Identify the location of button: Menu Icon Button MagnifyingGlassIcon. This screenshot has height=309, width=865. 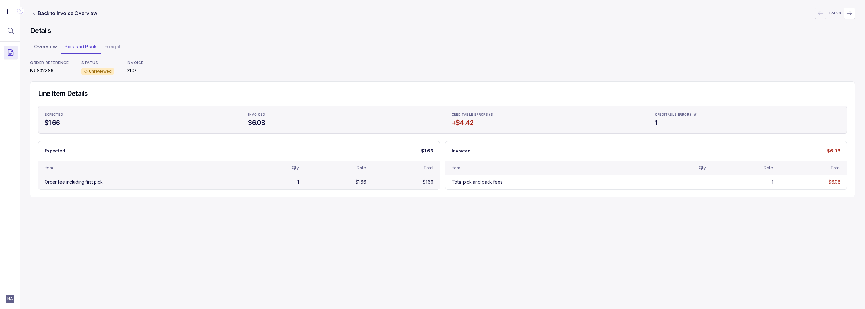
(11, 31).